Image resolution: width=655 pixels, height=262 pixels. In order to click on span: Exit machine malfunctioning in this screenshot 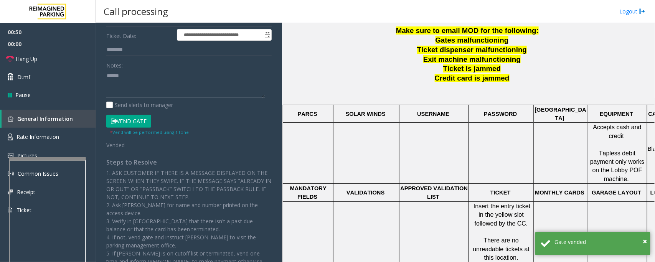, I will do `click(472, 59)`.